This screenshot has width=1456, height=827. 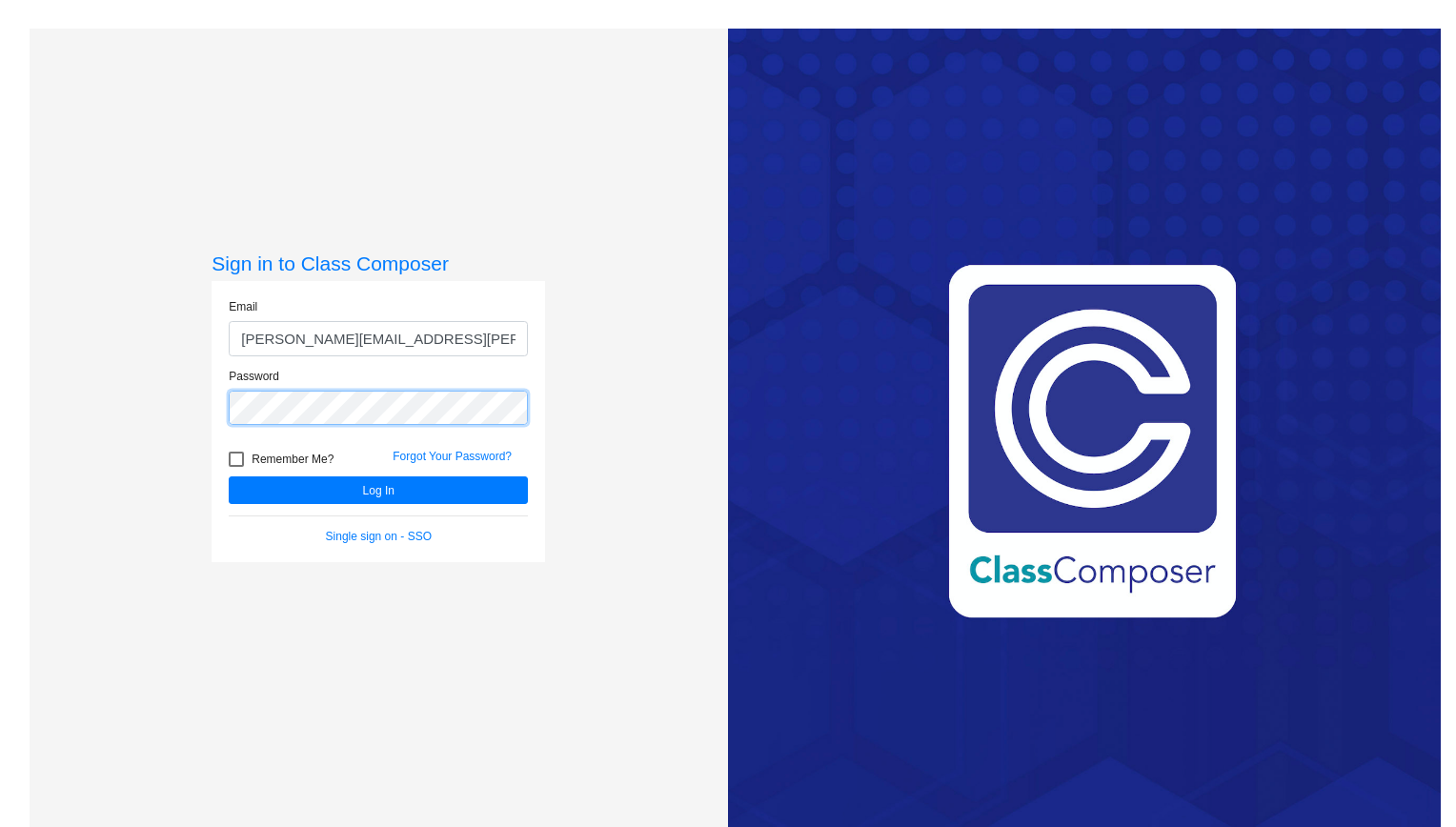 I want to click on button: Log In, so click(x=379, y=490).